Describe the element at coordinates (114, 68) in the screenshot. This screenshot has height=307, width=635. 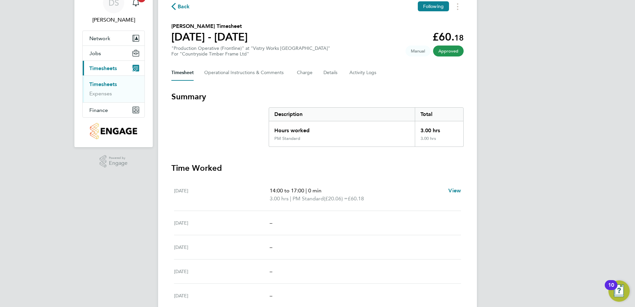
I see `button: Timesheets` at that location.